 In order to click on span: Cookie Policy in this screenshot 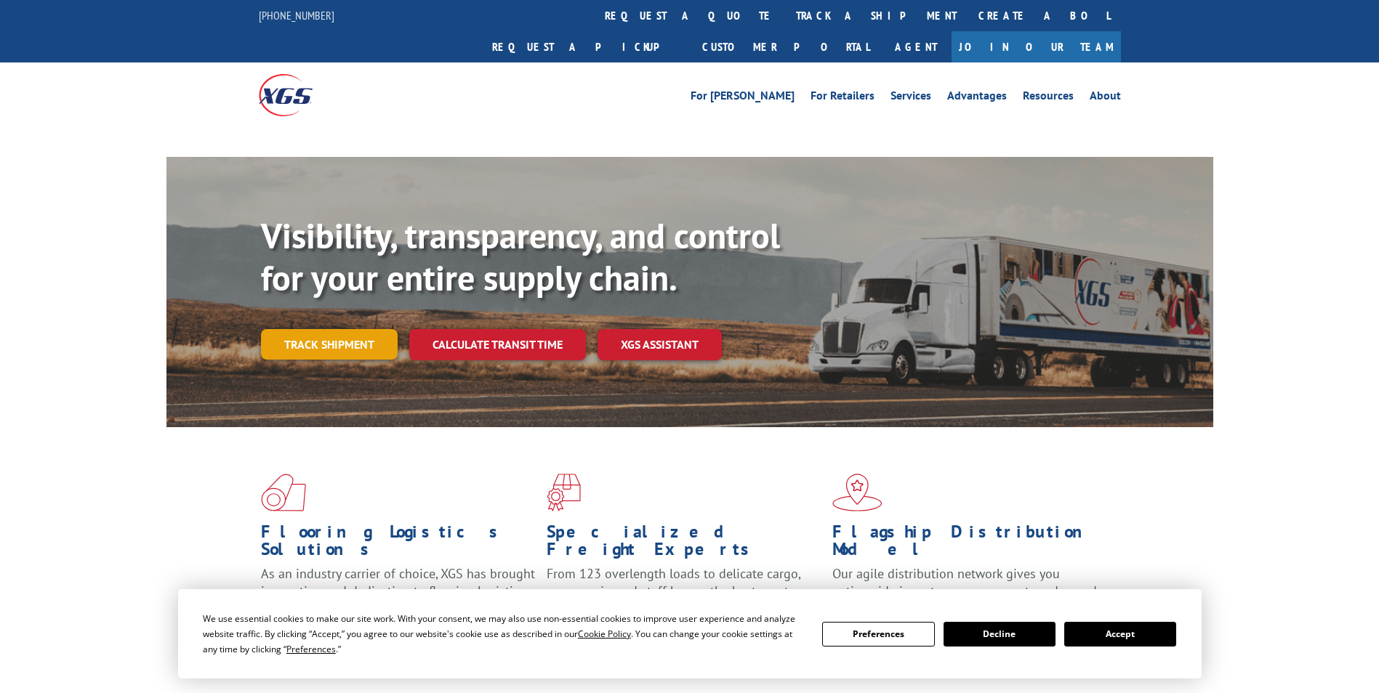, I will do `click(604, 634)`.